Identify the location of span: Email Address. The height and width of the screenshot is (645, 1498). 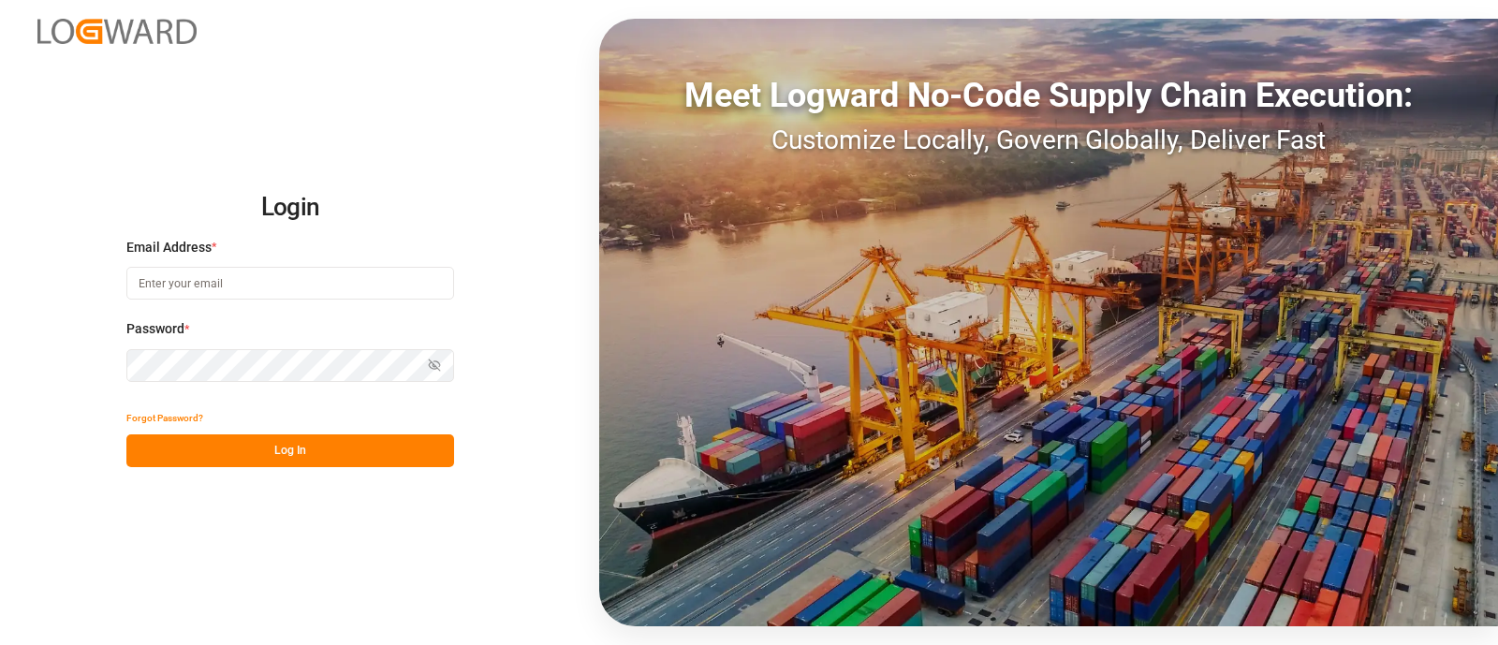
(169, 247).